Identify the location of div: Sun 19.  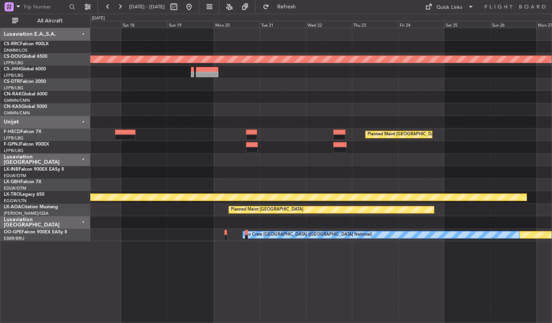
(191, 24).